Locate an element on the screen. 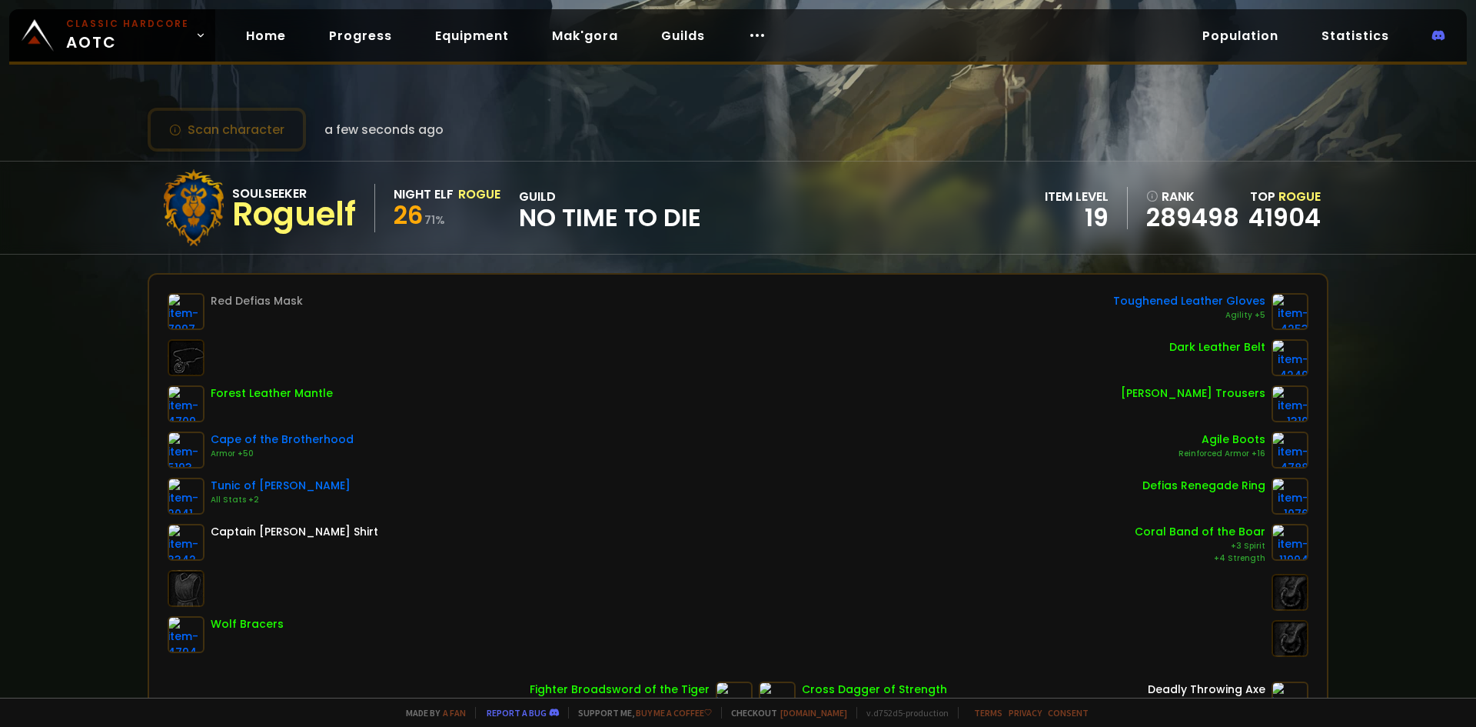 The image size is (1476, 727). span: Made by is located at coordinates (431, 712).